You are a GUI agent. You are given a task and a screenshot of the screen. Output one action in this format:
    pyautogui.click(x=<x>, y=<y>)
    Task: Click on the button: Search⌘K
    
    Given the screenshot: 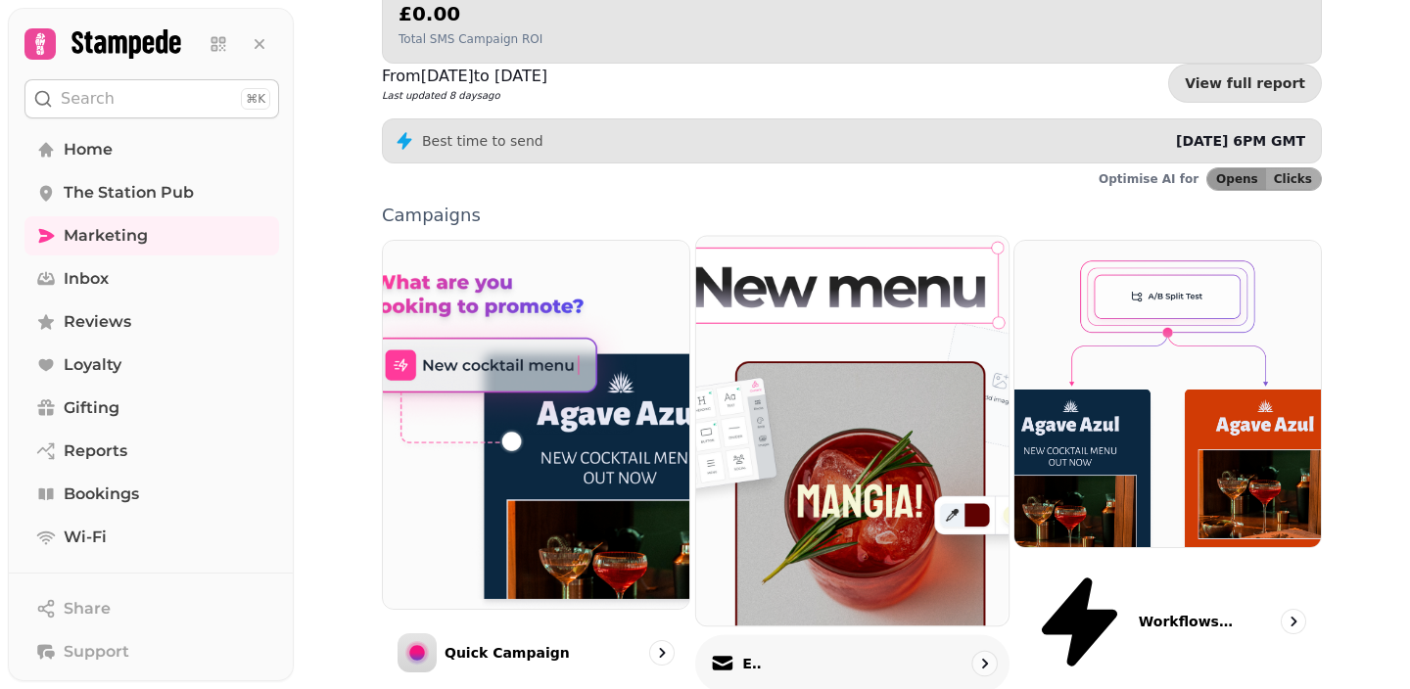 What is the action you would take?
    pyautogui.click(x=152, y=99)
    